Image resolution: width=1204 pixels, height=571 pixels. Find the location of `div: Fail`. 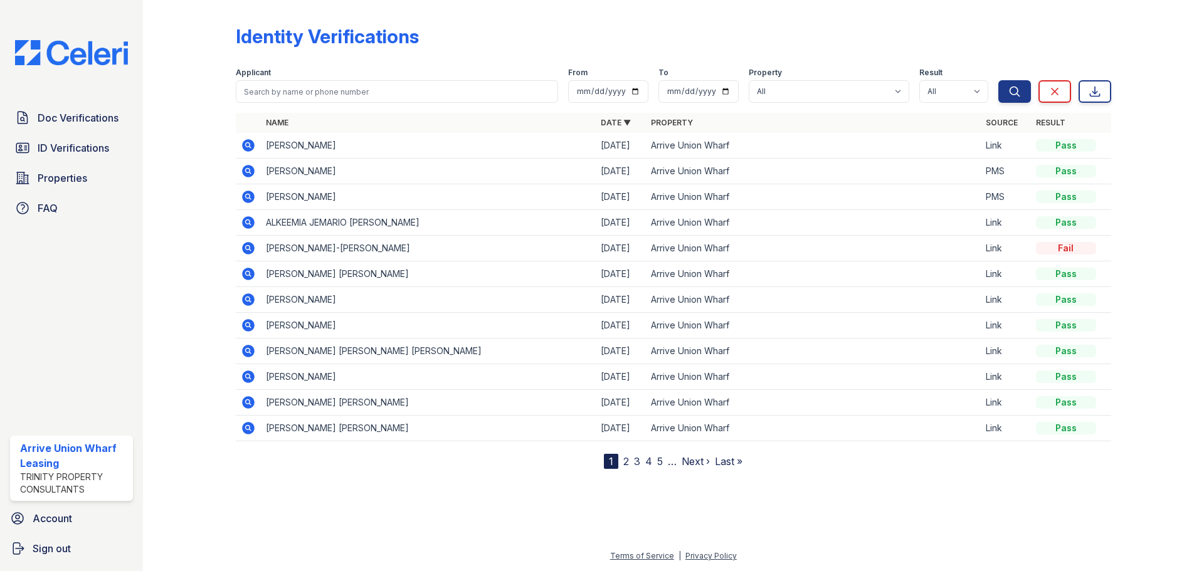

div: Fail is located at coordinates (1066, 248).